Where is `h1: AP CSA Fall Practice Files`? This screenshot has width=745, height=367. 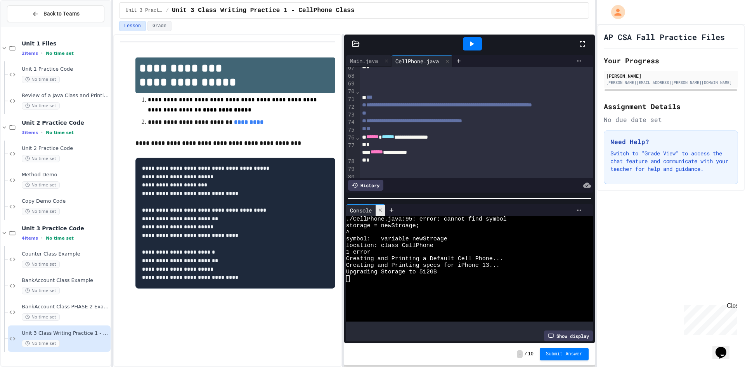
h1: AP CSA Fall Practice Files is located at coordinates (664, 37).